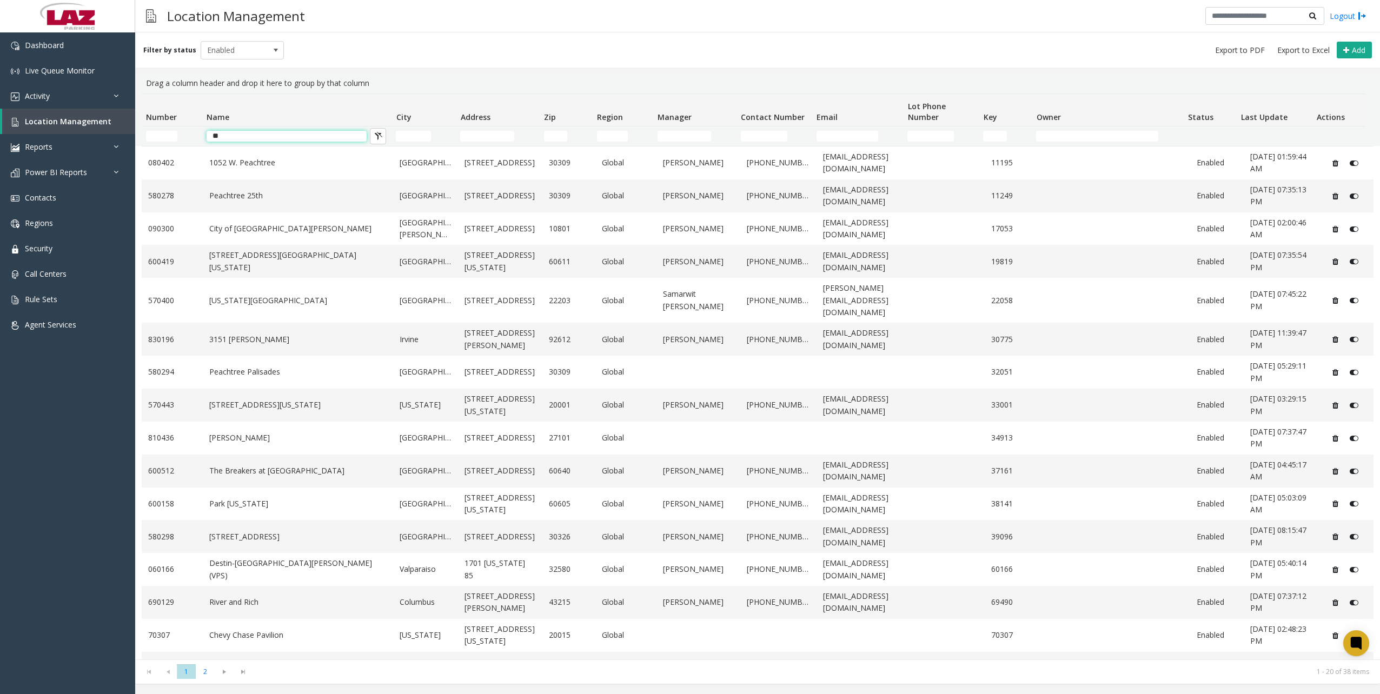  What do you see at coordinates (425, 602) in the screenshot?
I see `a: Columbus` at bounding box center [425, 602].